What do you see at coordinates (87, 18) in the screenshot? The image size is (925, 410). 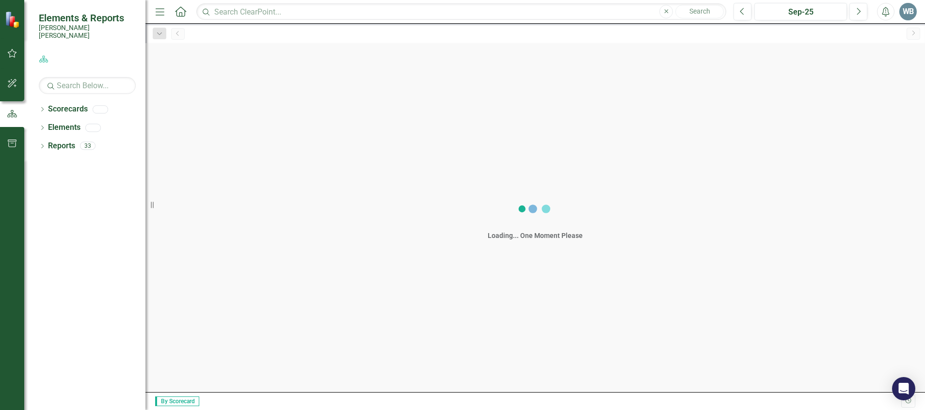 I see `span: Elements & Reports` at bounding box center [87, 18].